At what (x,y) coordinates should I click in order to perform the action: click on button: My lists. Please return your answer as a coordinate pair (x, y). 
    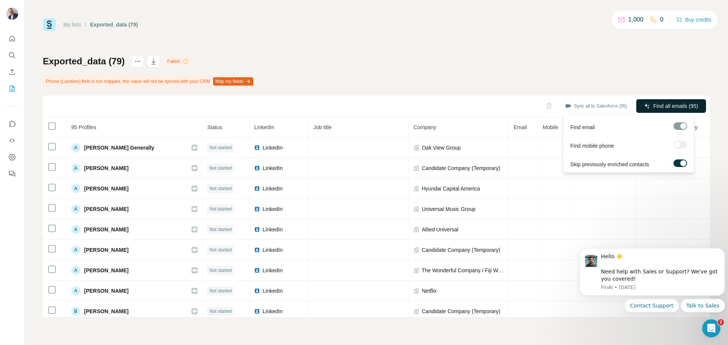
    Looking at the image, I should click on (12, 89).